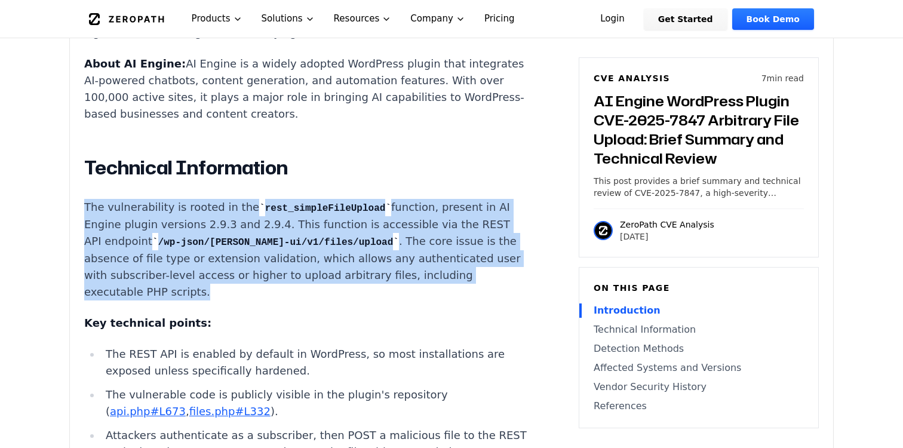 This screenshot has height=448, width=903. I want to click on a: Introduction, so click(699, 311).